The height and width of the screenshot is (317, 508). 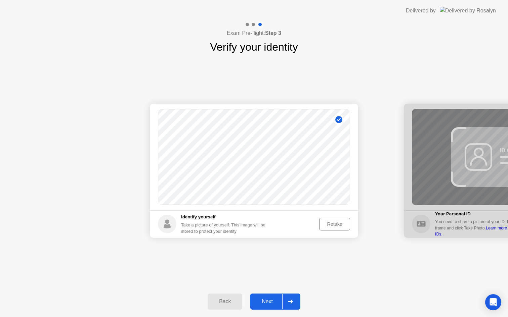 What do you see at coordinates (275, 302) in the screenshot?
I see `button: Next` at bounding box center [275, 302].